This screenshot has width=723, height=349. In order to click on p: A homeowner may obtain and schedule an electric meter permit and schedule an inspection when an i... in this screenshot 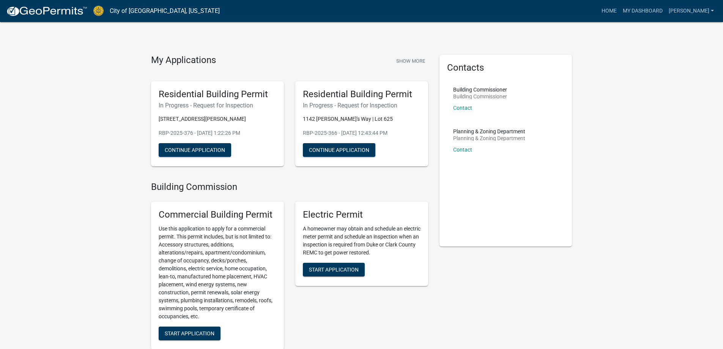, I will do `click(362, 241)`.